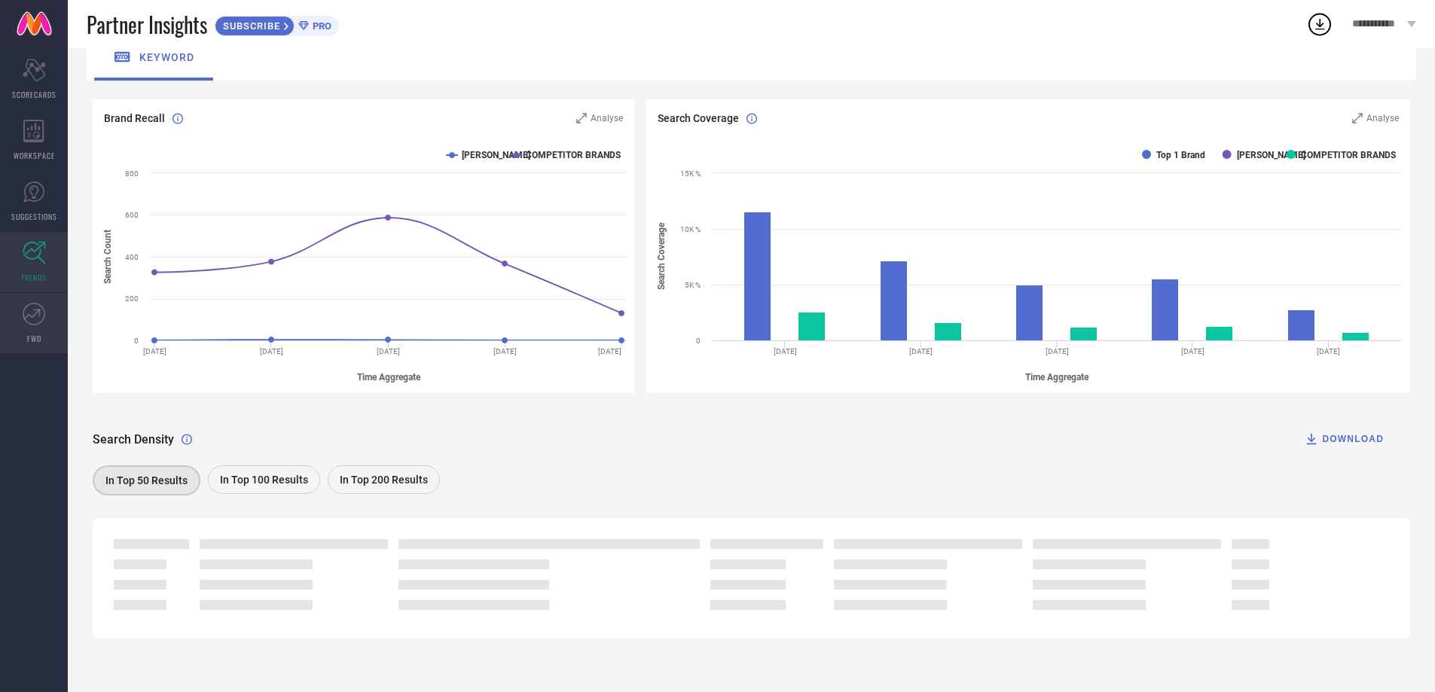 This screenshot has height=692, width=1435. Describe the element at coordinates (147, 24) in the screenshot. I see `span: Partner Insights` at that location.